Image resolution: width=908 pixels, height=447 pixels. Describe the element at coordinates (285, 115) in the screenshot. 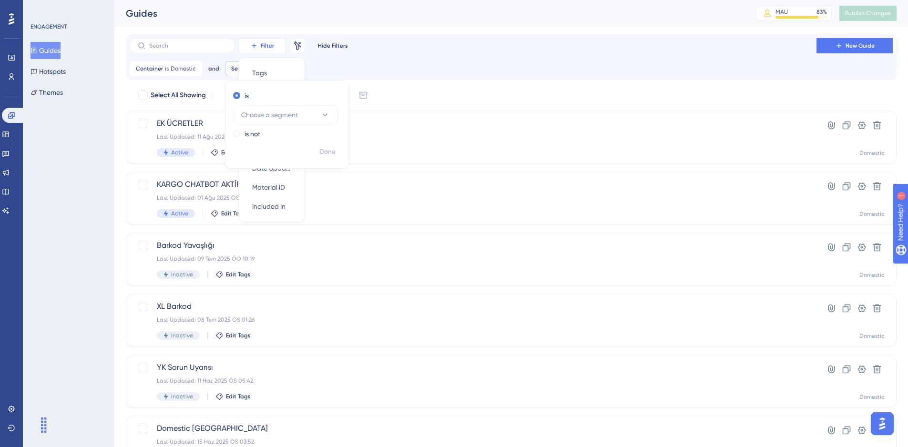

I see `button: Choose a segment` at that location.